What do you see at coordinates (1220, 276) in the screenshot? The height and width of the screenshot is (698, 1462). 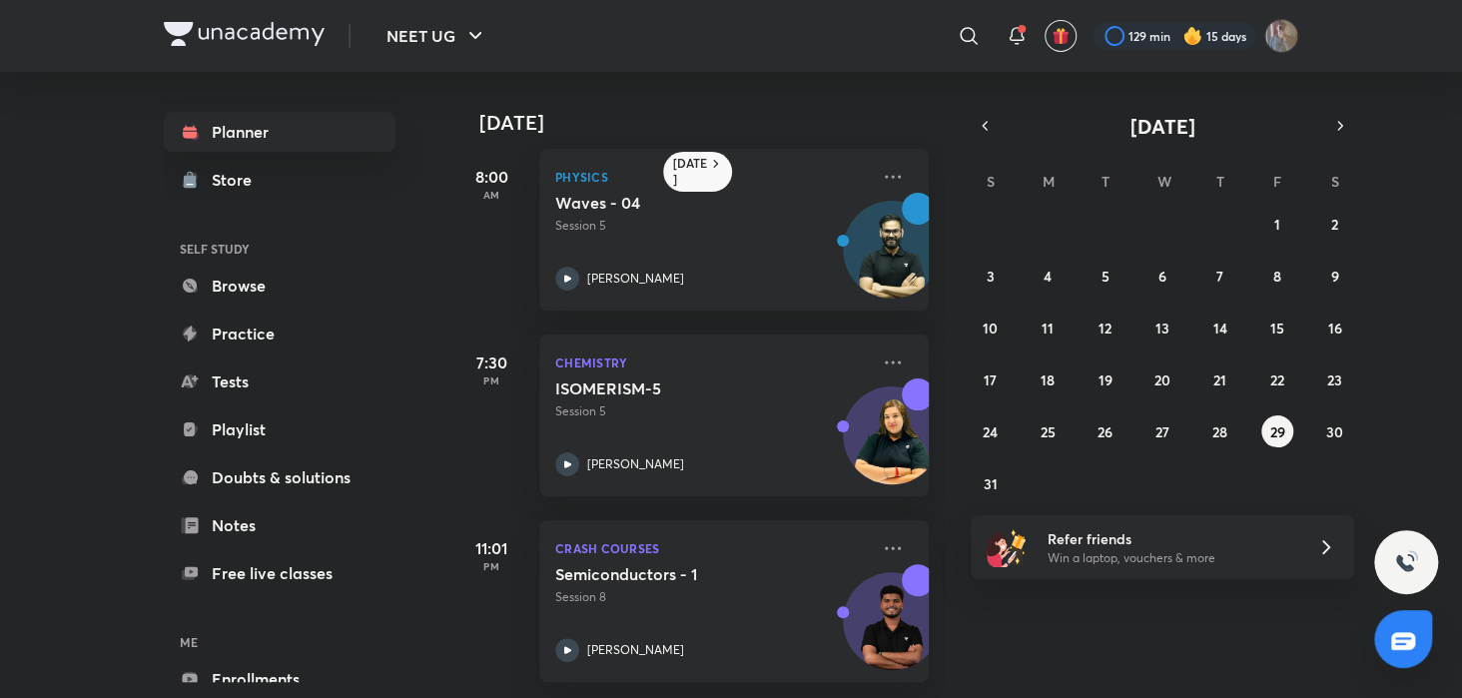 I see `button: August 7, 2025` at bounding box center [1220, 276].